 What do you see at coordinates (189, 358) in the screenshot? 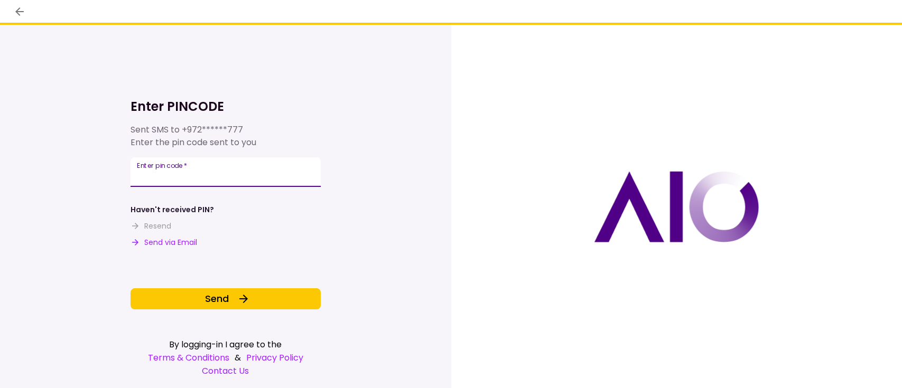
I see `a: Terms & Conditions` at bounding box center [189, 358].